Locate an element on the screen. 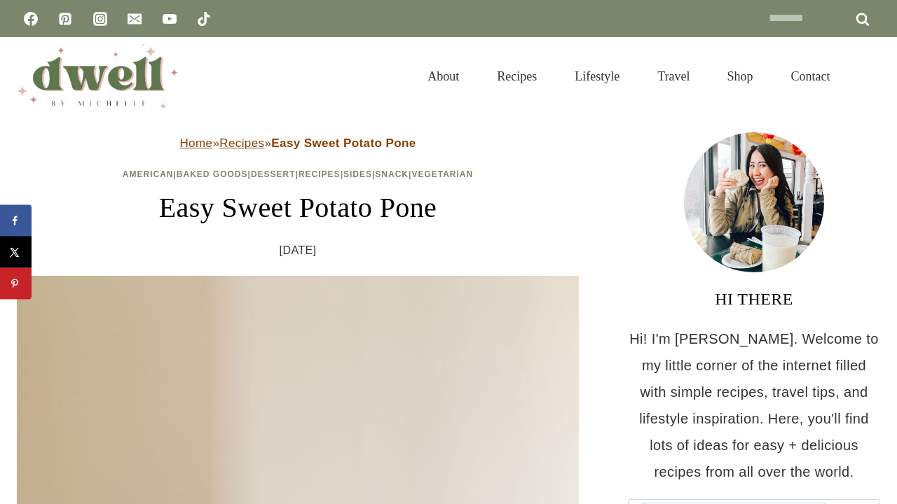 The width and height of the screenshot is (897, 504). a: Contact is located at coordinates (810, 76).